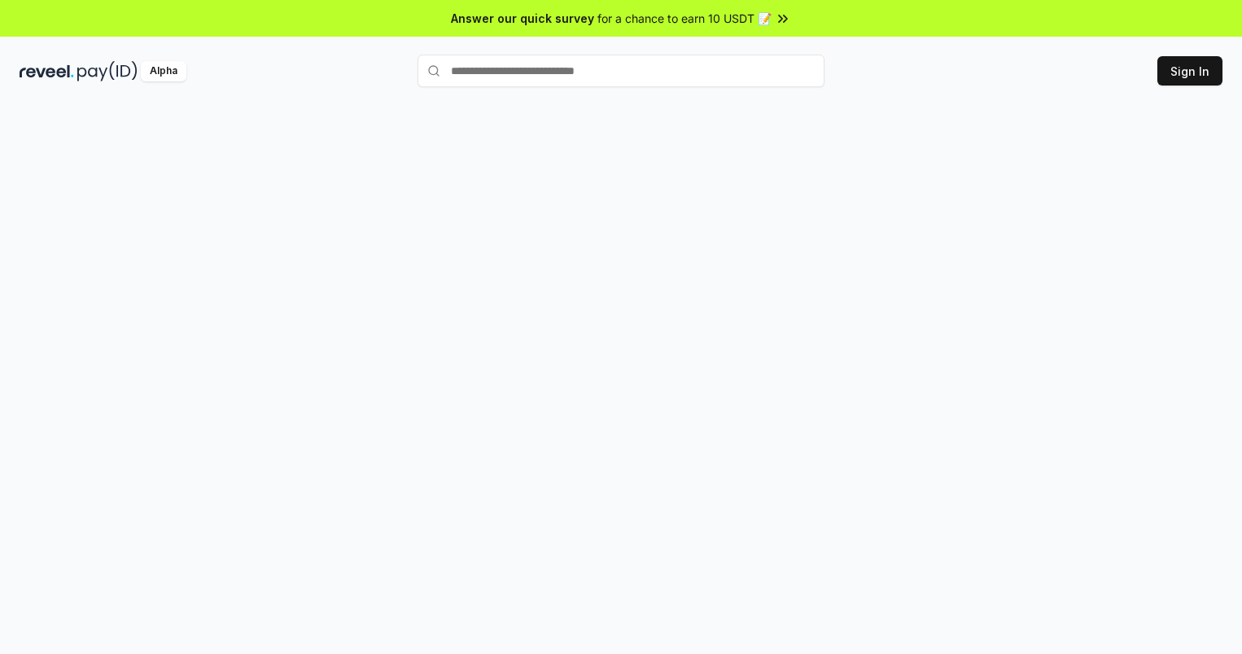 The image size is (1242, 654). Describe the element at coordinates (1190, 71) in the screenshot. I see `button: Sign In` at that location.